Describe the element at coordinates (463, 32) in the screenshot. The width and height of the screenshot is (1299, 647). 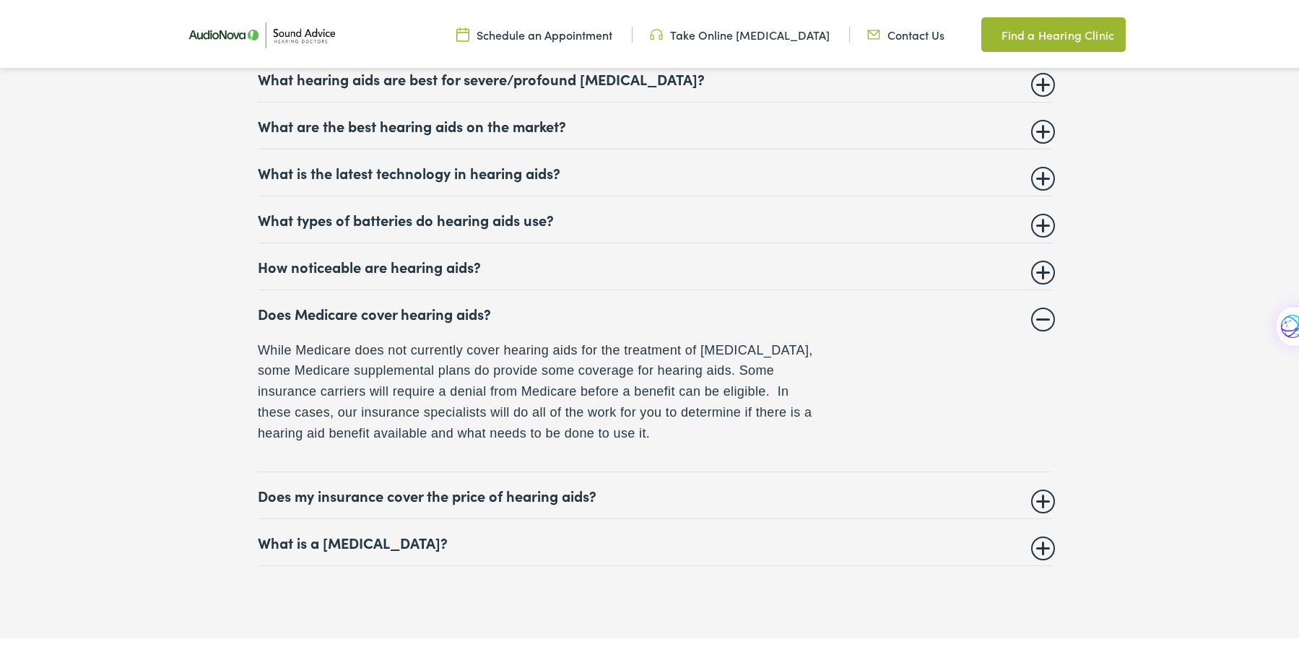
I see `img: Calendar icon in a unique green color, symbolizing scheduling or date-related features.` at that location.